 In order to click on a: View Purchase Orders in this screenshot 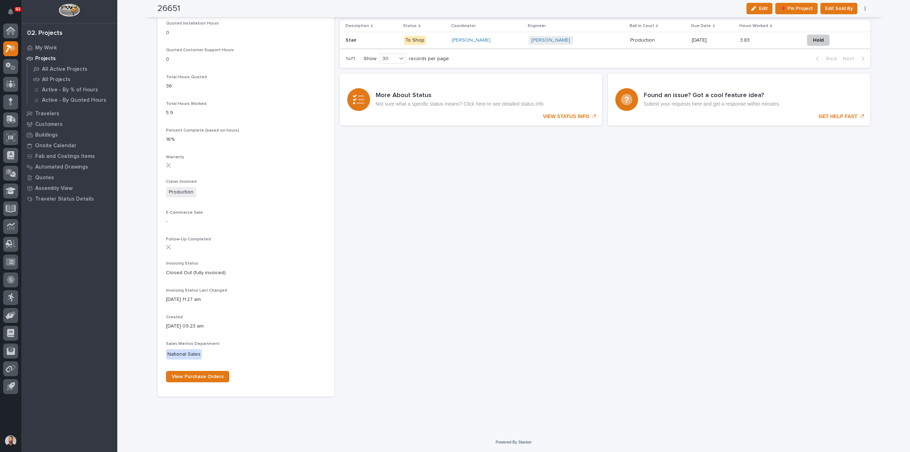, I will do `click(198, 377)`.